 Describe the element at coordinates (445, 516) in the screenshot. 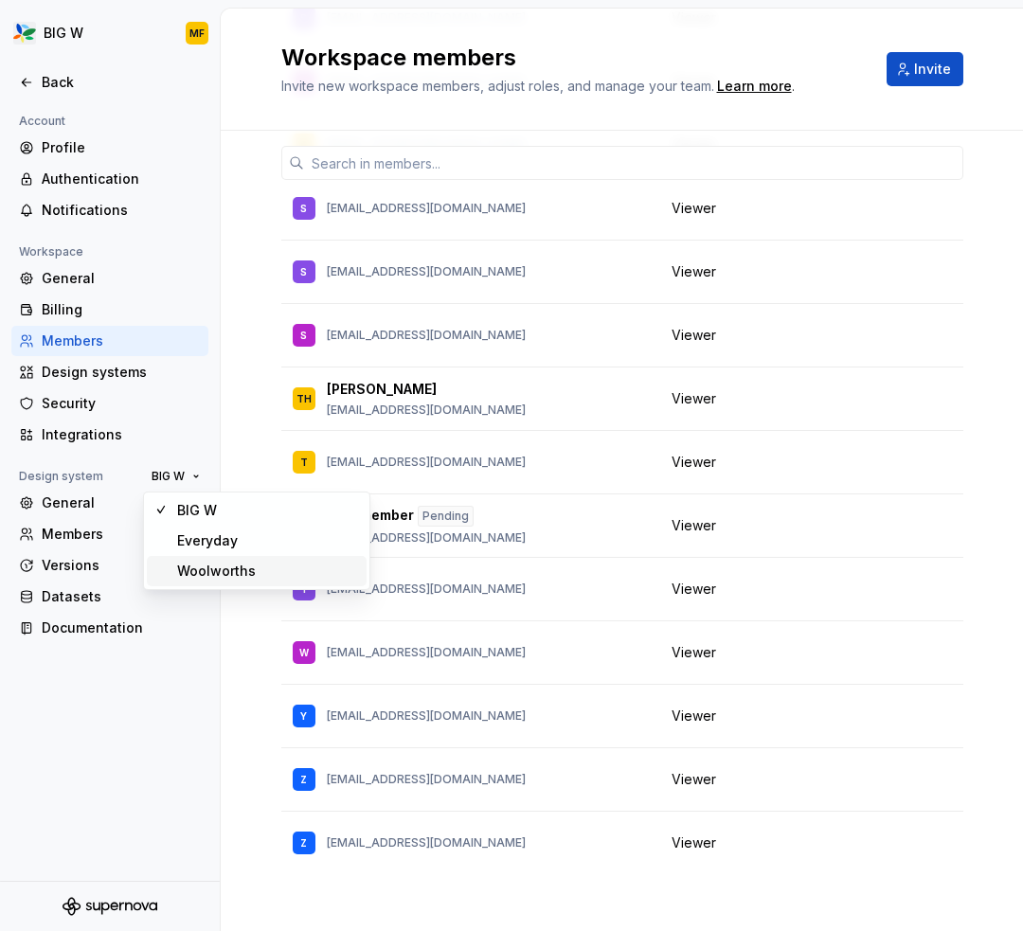

I see `div: Pending` at that location.